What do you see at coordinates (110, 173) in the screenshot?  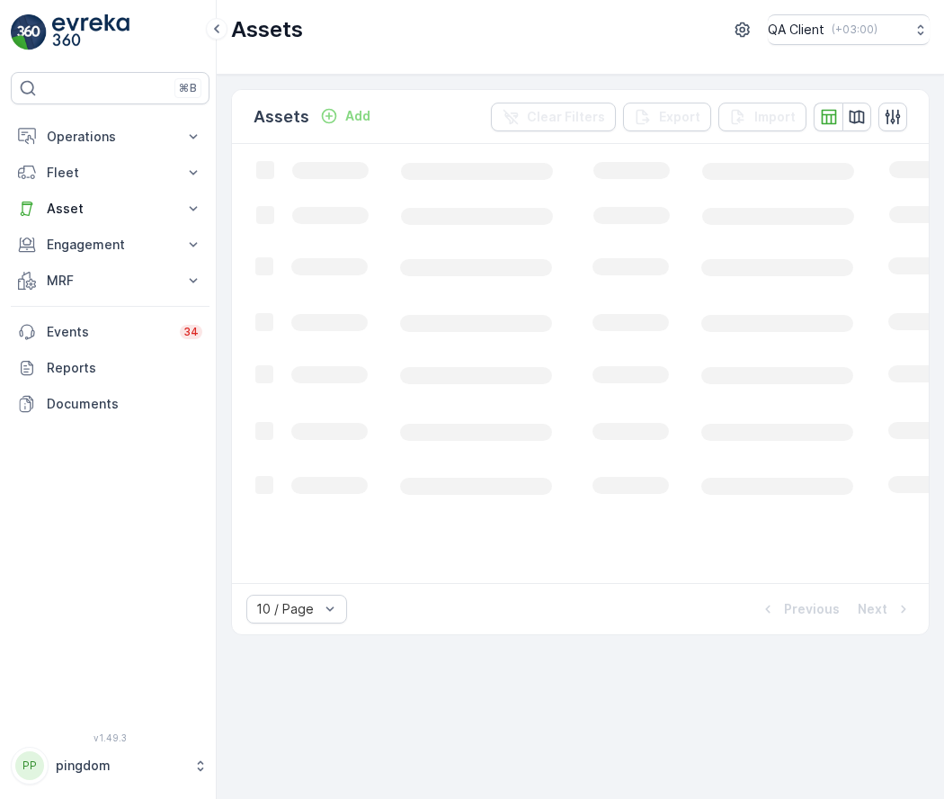 I see `p: Fleet` at bounding box center [110, 173].